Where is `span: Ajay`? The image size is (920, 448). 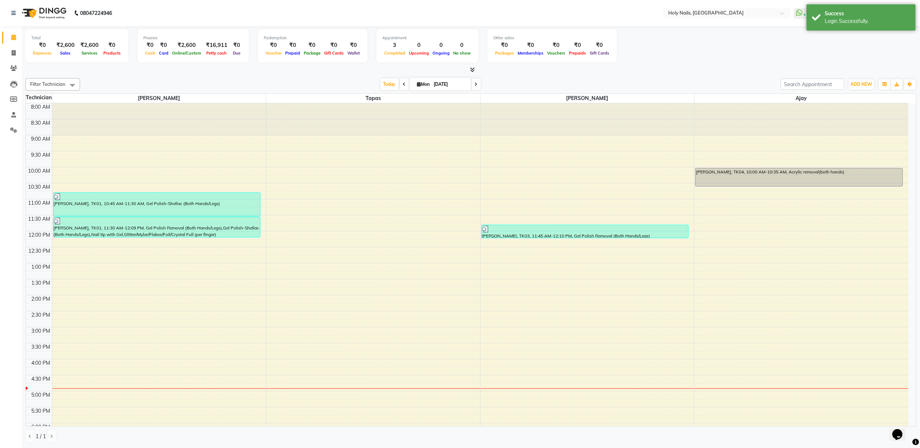
span: Ajay is located at coordinates (801, 98).